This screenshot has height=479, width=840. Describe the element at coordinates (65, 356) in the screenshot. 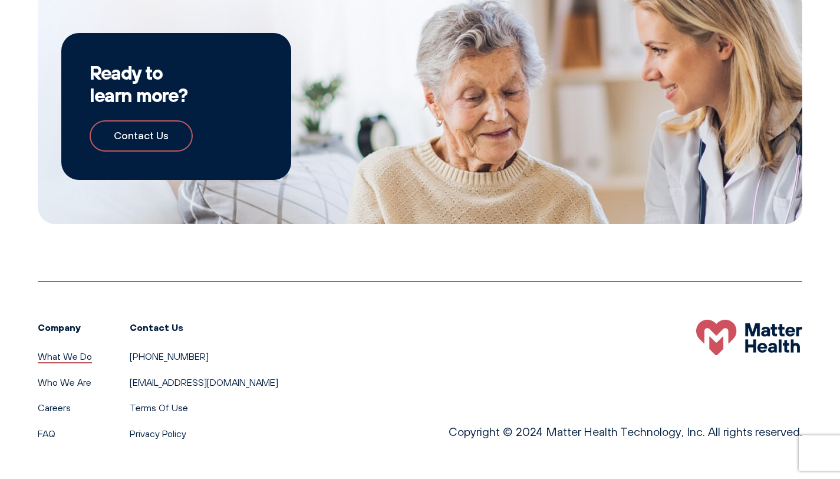

I see `a: What We Do` at that location.